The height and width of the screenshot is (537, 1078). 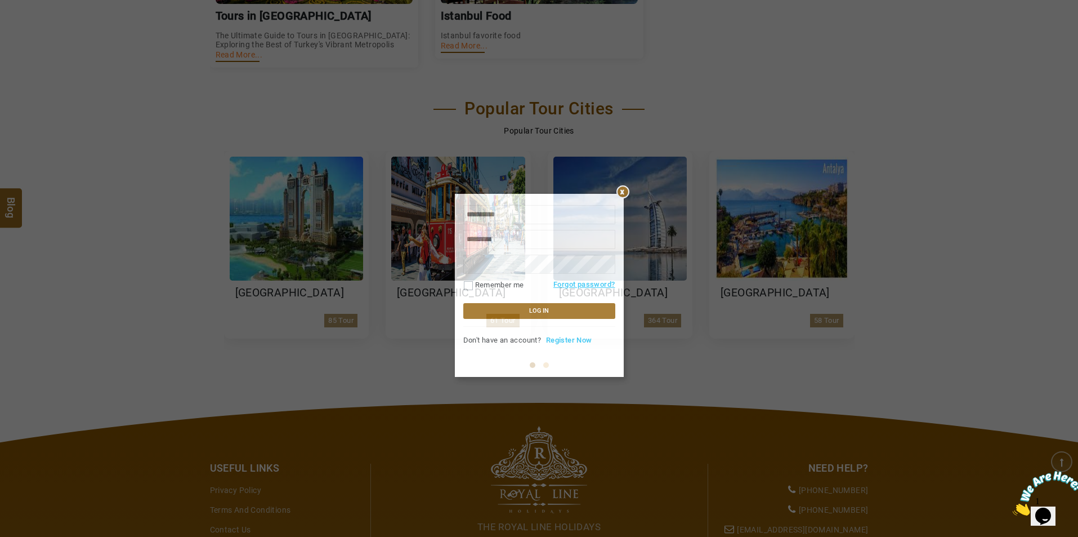 I want to click on u: Forgot password?, so click(x=584, y=284).